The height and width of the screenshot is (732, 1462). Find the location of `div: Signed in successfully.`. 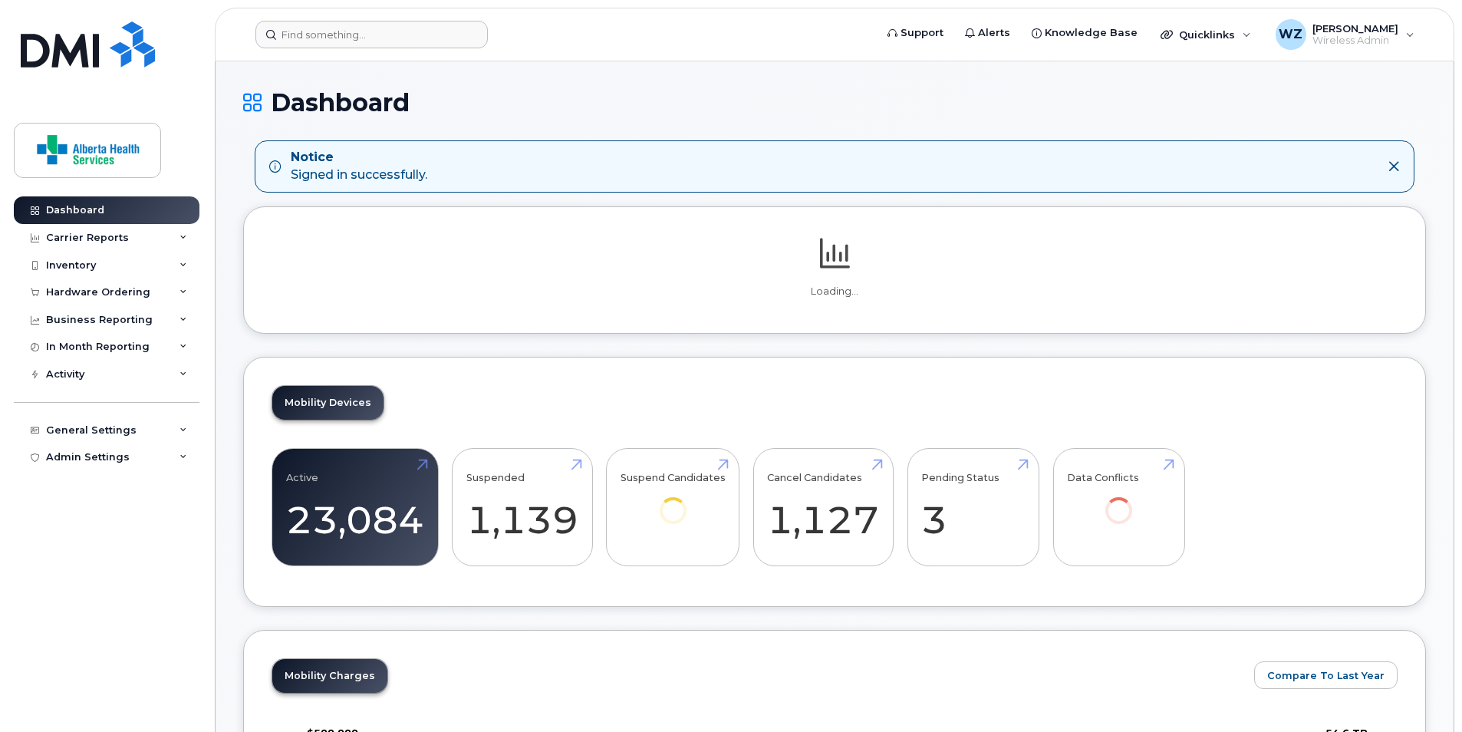

div: Signed in successfully. is located at coordinates (359, 166).